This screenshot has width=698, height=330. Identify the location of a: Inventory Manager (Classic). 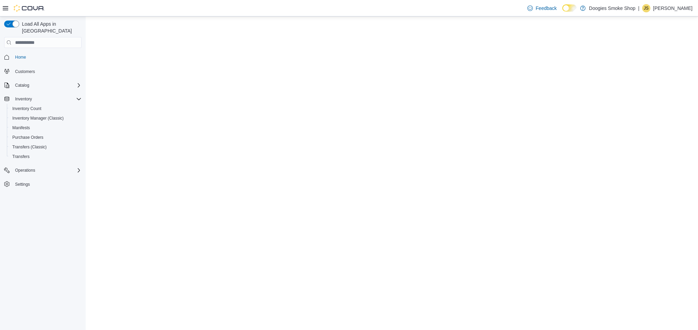
(38, 118).